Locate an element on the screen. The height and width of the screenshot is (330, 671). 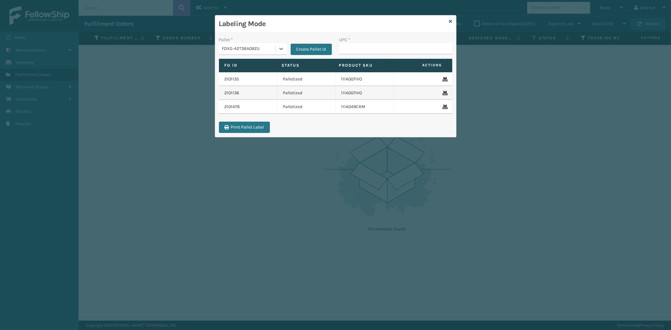
a: 2101476 is located at coordinates (232, 107).